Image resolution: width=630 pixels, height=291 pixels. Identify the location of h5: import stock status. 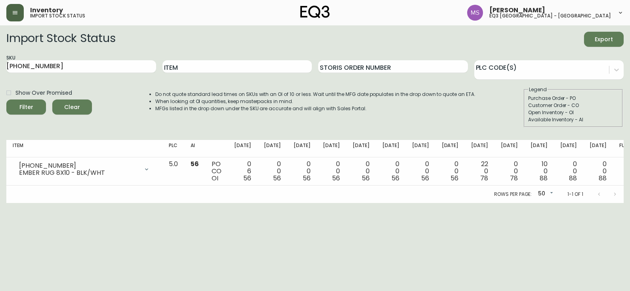
(57, 16).